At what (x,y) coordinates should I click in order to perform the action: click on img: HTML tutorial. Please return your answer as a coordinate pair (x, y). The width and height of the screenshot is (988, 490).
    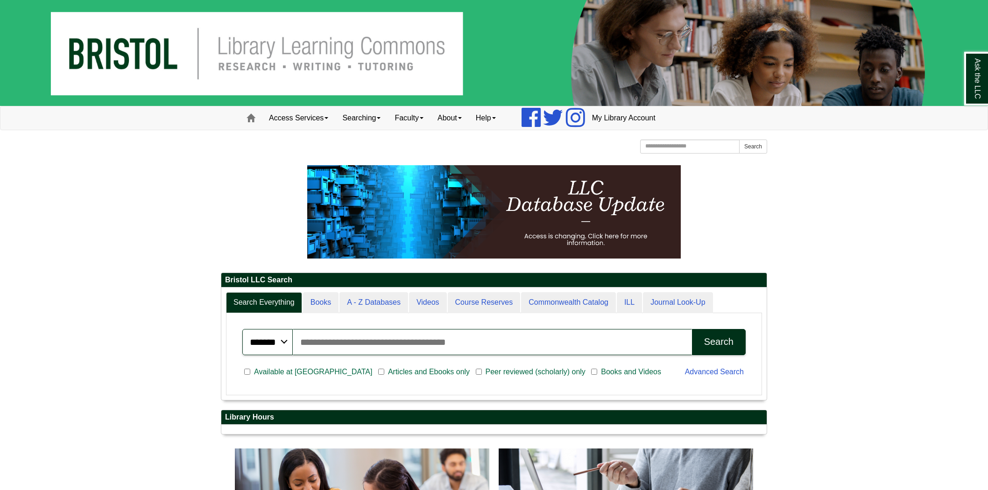
    Looking at the image, I should click on (494, 212).